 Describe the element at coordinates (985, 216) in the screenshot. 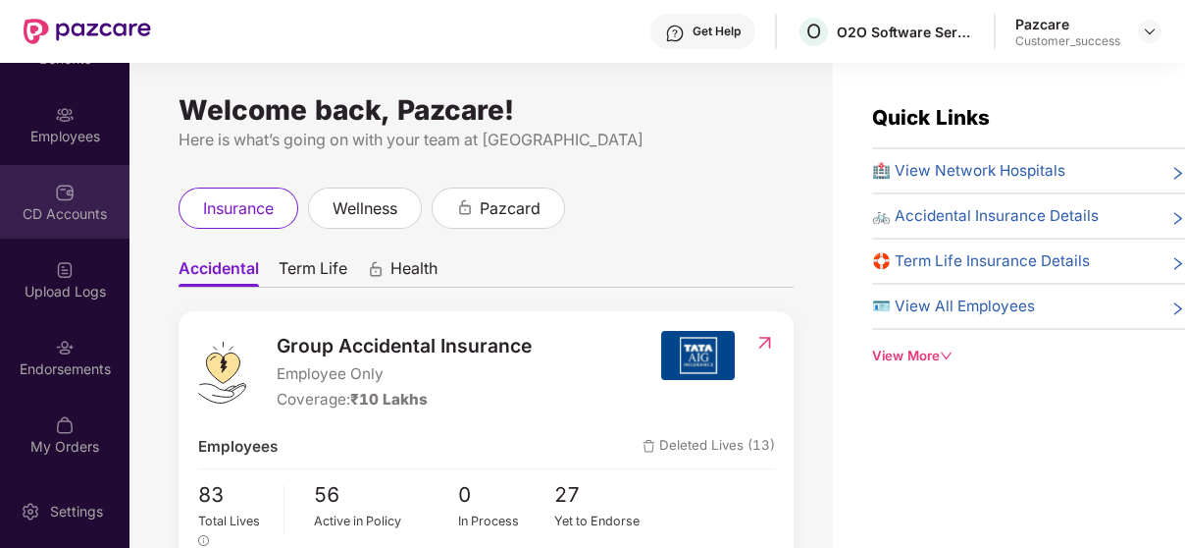

I see `span: 🚲 Accidental Insurance Details` at that location.